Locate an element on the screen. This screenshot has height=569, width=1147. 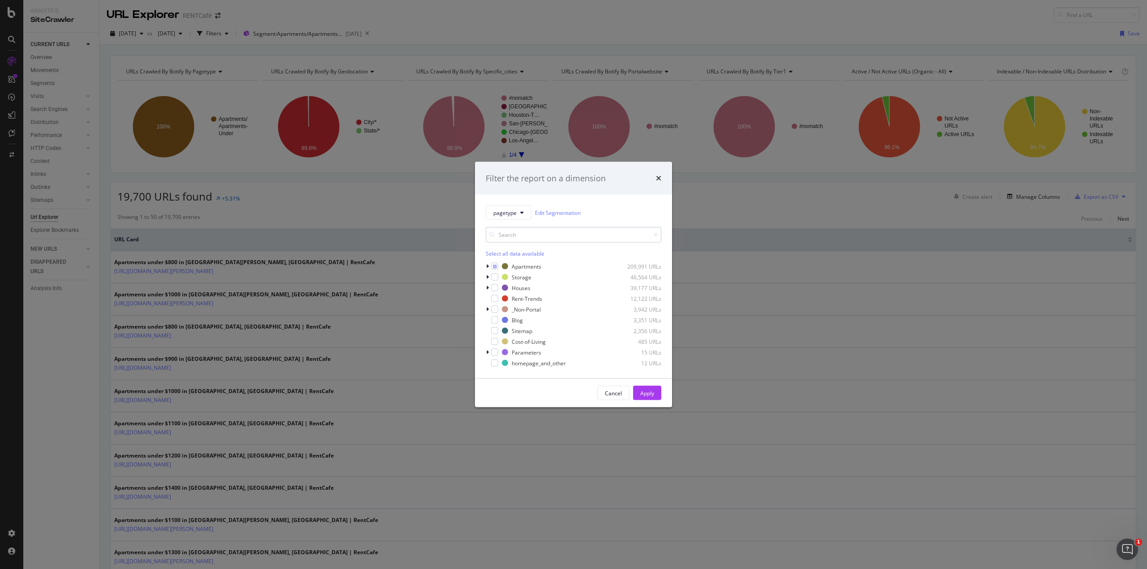
div: 15 URLs is located at coordinates (639, 352).